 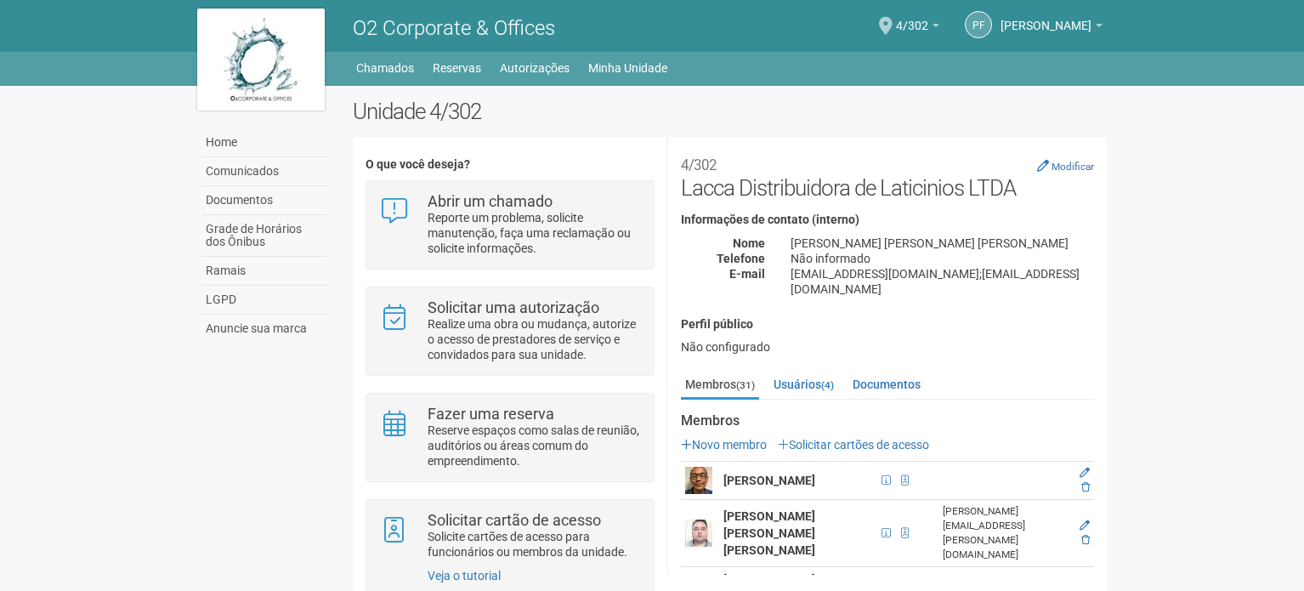 I want to click on a: Autorizações, so click(x=535, y=68).